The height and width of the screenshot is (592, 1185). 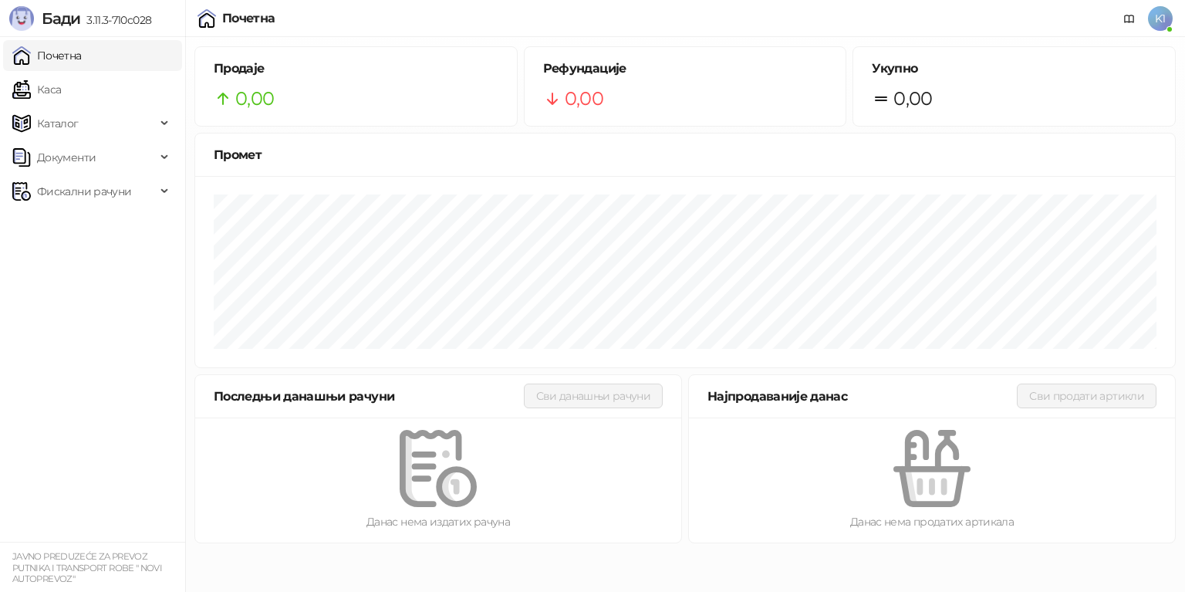 I want to click on span: Документи, so click(x=66, y=157).